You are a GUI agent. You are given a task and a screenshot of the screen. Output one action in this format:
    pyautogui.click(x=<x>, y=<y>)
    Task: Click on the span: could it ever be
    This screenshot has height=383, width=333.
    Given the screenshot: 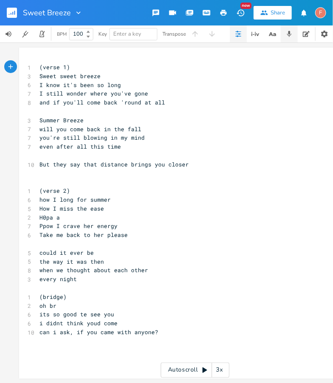 What is the action you would take?
    pyautogui.click(x=67, y=253)
    